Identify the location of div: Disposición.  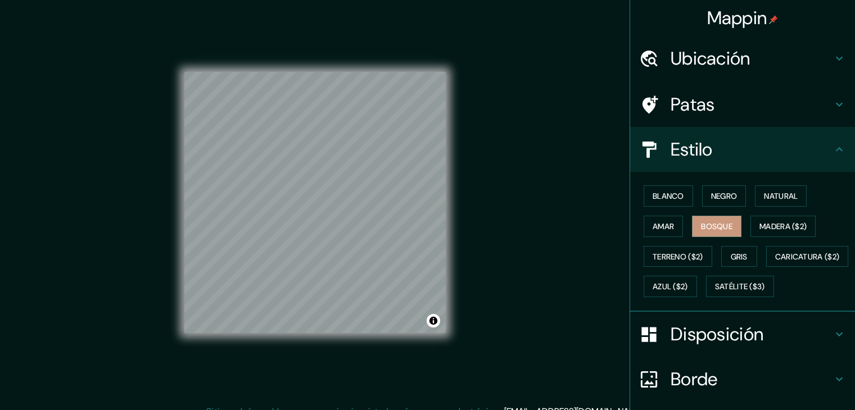
(743, 334).